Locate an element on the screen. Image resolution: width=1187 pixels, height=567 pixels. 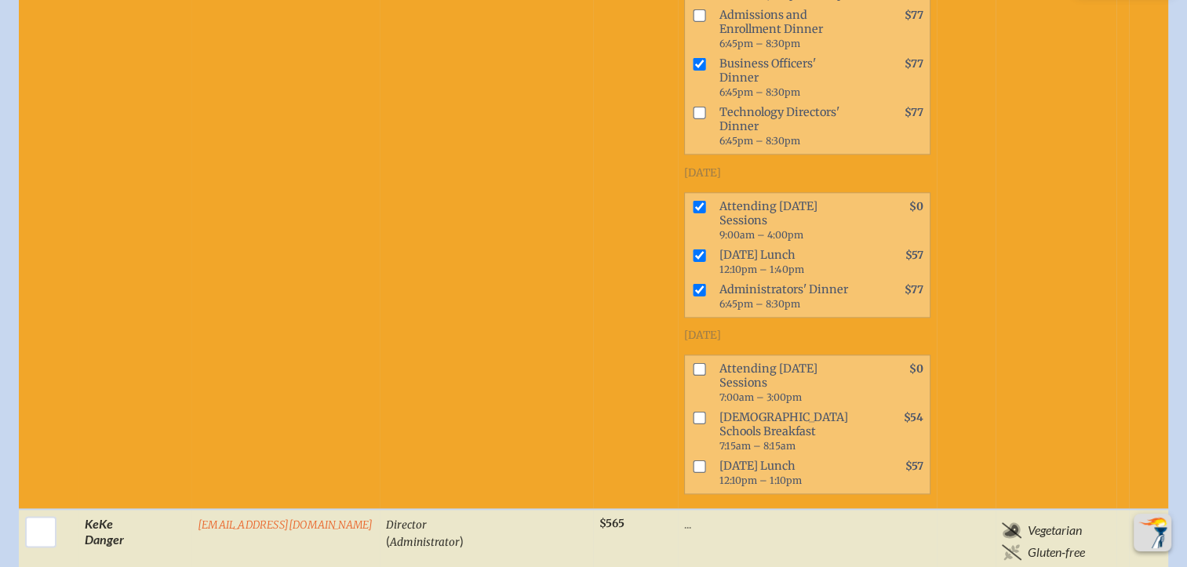
span: Administrators' Dinner is located at coordinates (787, 297).